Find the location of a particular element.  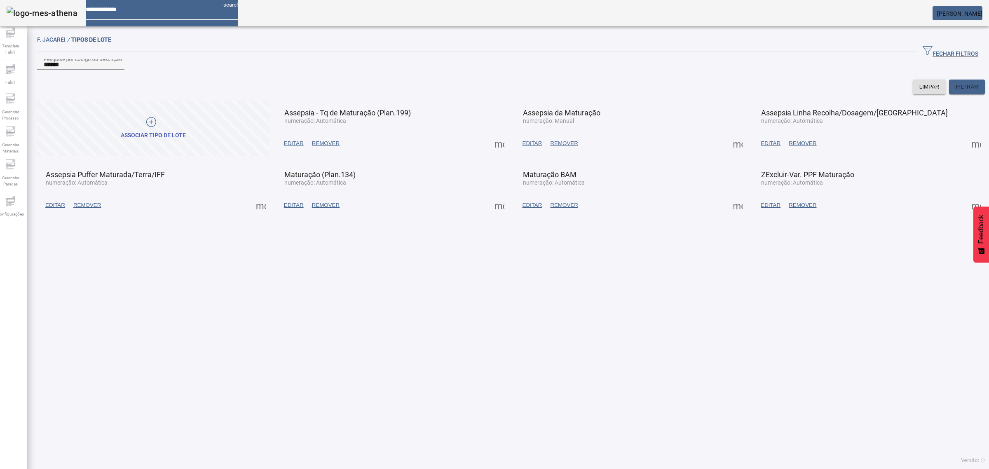

button: Associar tipo de lote is located at coordinates (153, 128).